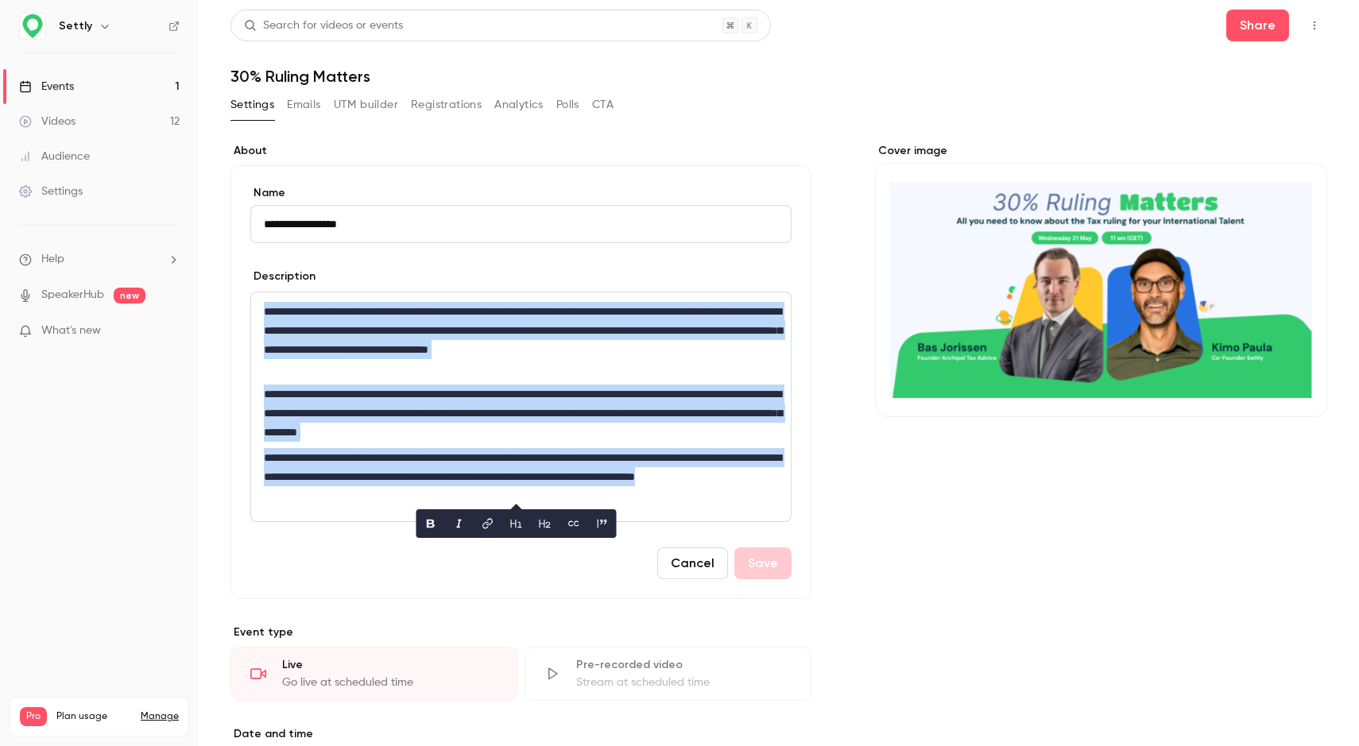 The width and height of the screenshot is (1359, 746). What do you see at coordinates (521, 151) in the screenshot?
I see `label: About` at bounding box center [521, 151].